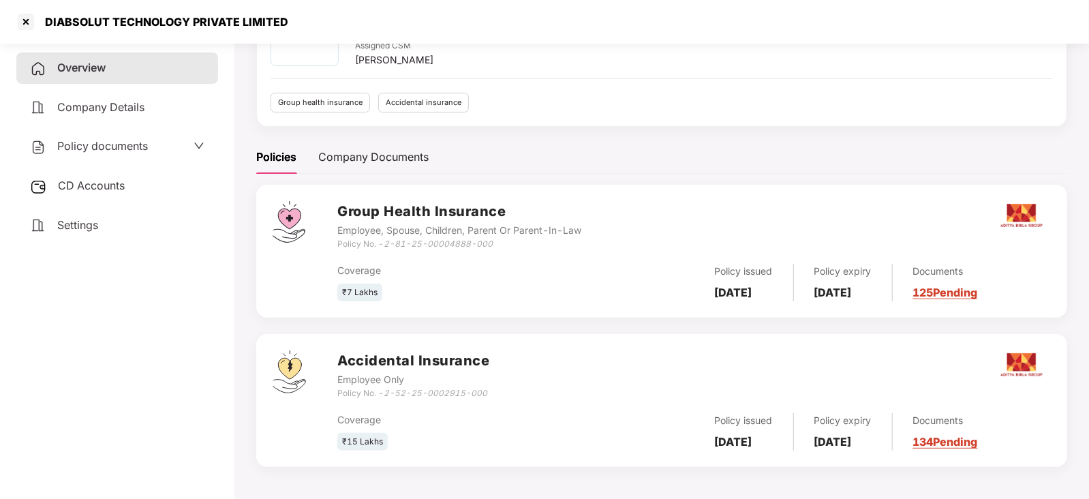 Image resolution: width=1089 pixels, height=499 pixels. Describe the element at coordinates (360, 292) in the screenshot. I see `div: ₹7 Lakhs` at that location.